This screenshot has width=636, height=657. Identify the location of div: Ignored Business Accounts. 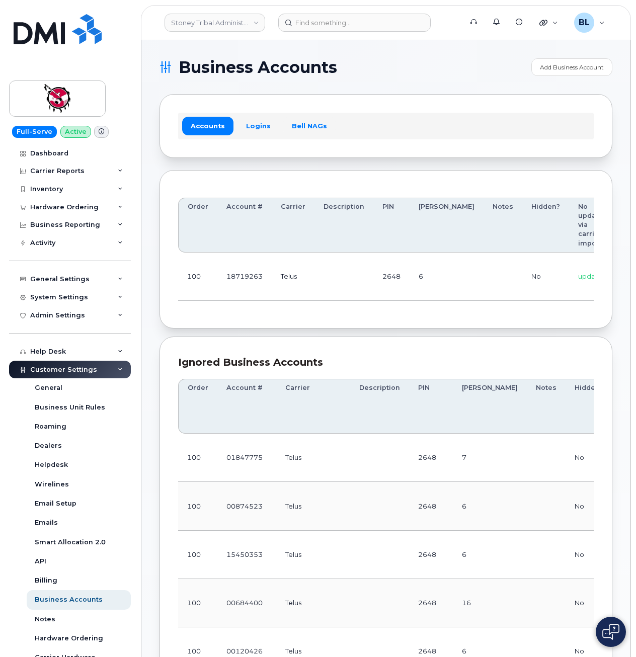
(386, 362).